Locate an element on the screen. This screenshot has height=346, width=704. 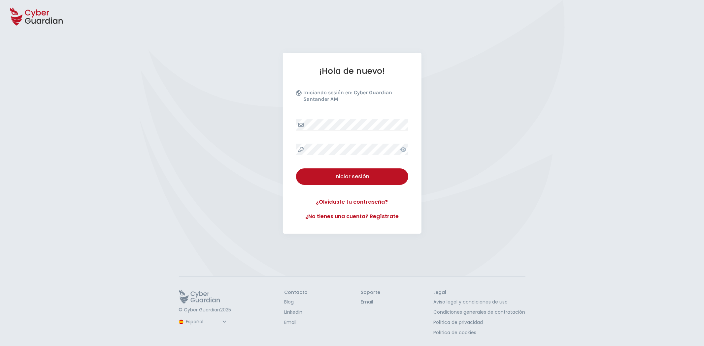
p: Iniciando sesión en: is located at coordinates (355, 98).